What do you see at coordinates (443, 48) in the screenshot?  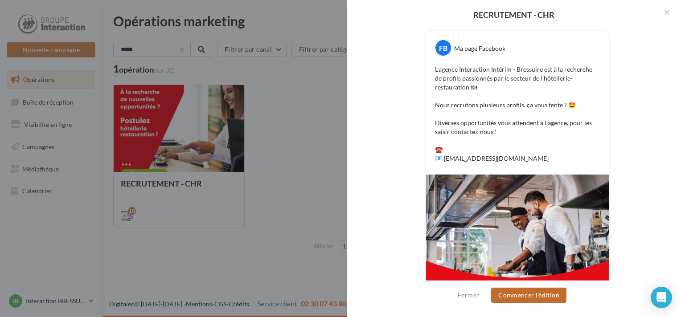 I see `div: FB` at bounding box center [443, 48].